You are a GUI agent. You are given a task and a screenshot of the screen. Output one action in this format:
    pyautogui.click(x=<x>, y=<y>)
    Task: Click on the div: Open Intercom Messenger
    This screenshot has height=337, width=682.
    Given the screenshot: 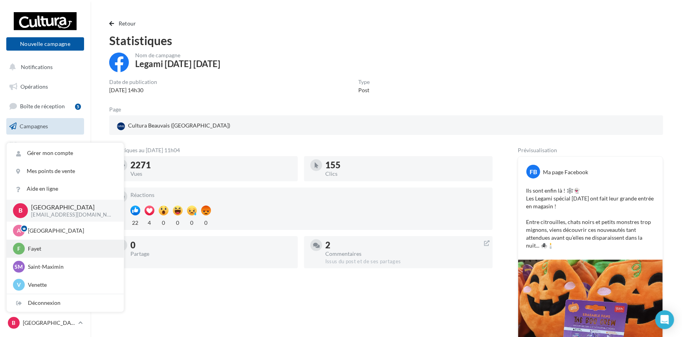 What is the action you would take?
    pyautogui.click(x=665, y=320)
    